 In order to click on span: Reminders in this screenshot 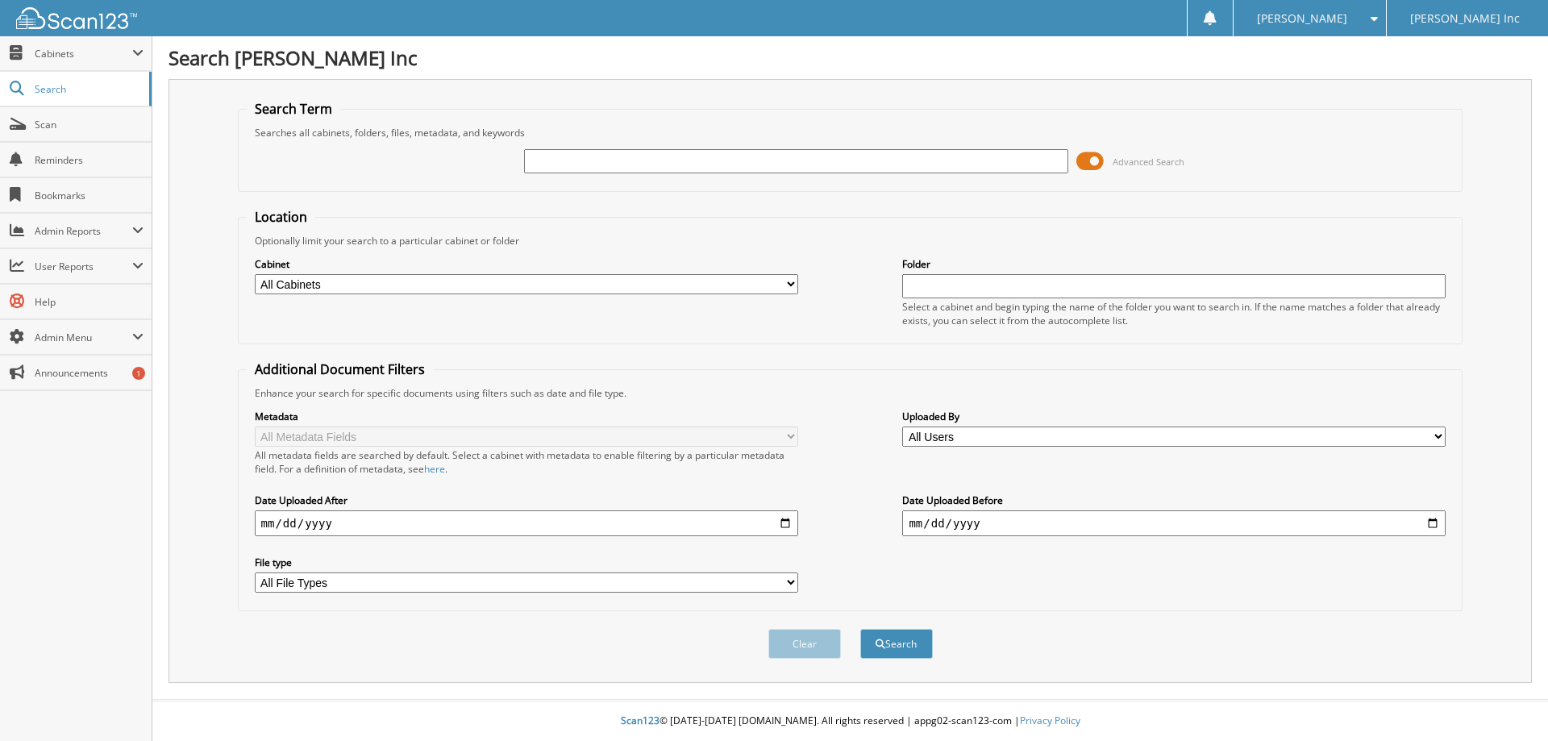, I will do `click(89, 160)`.